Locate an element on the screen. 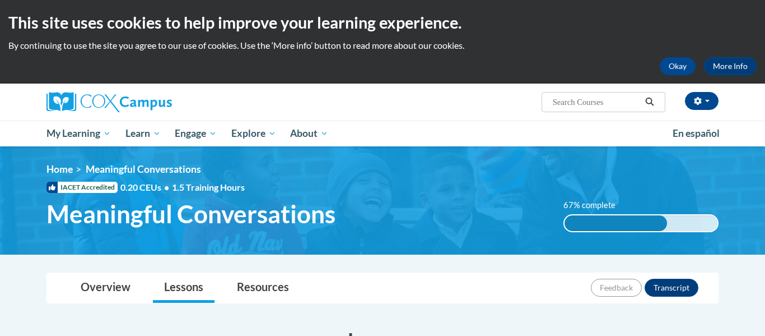  a: Overview is located at coordinates (105, 287).